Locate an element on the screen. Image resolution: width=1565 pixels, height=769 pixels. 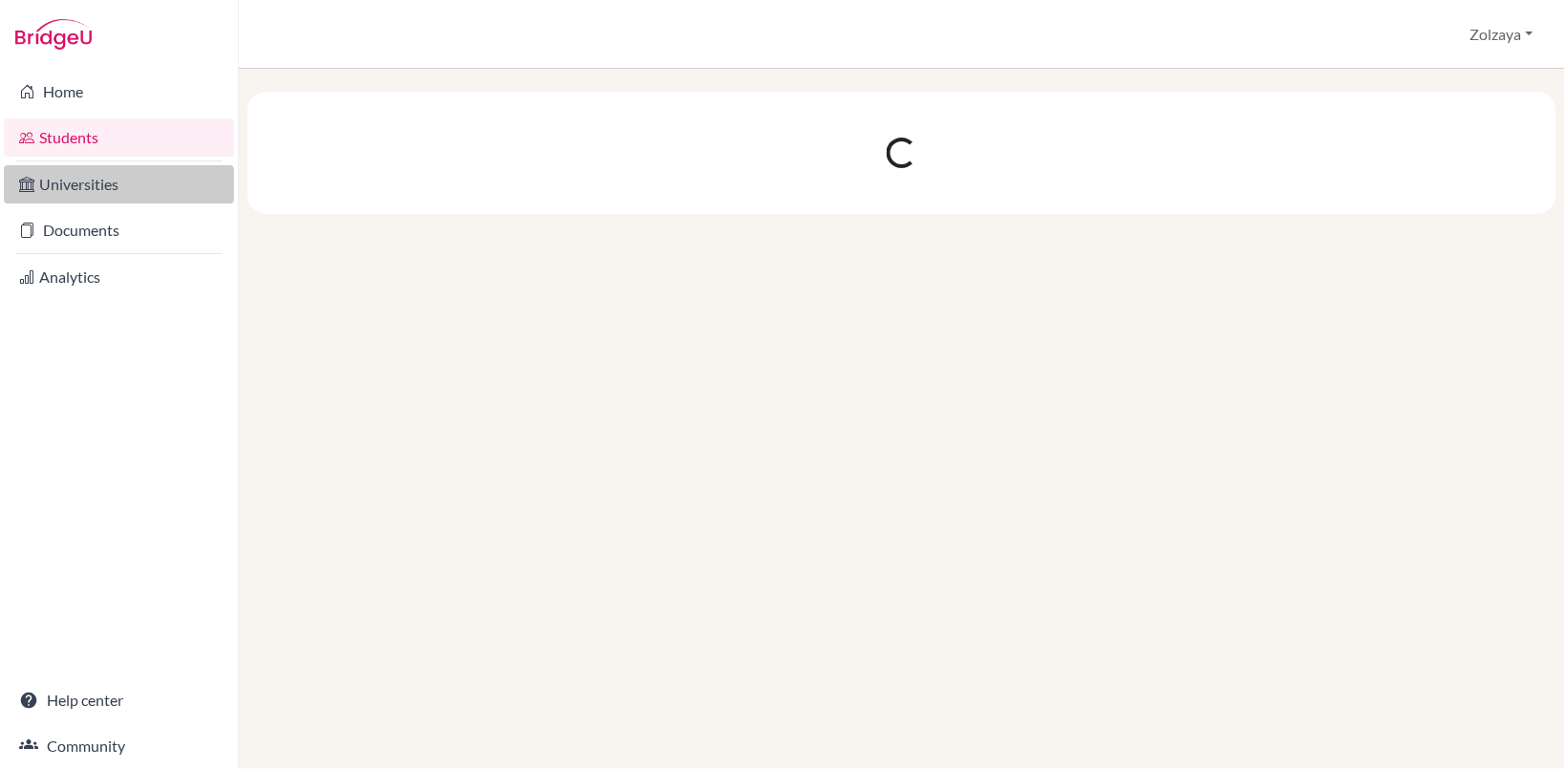
a: Analytics is located at coordinates (118, 277).